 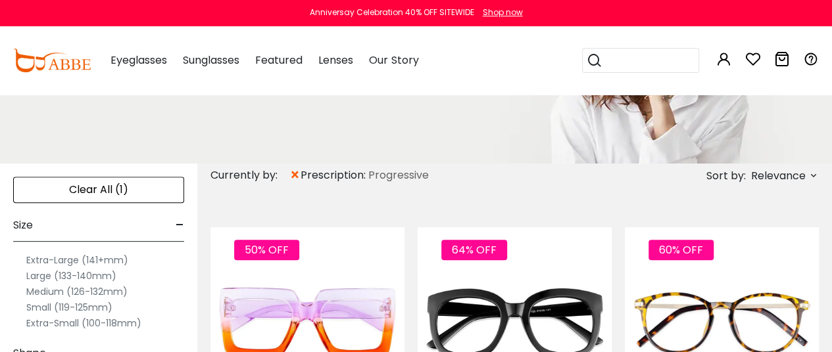 What do you see at coordinates (84, 324) in the screenshot?
I see `label: Extra-Small (100-118mm)` at bounding box center [84, 324].